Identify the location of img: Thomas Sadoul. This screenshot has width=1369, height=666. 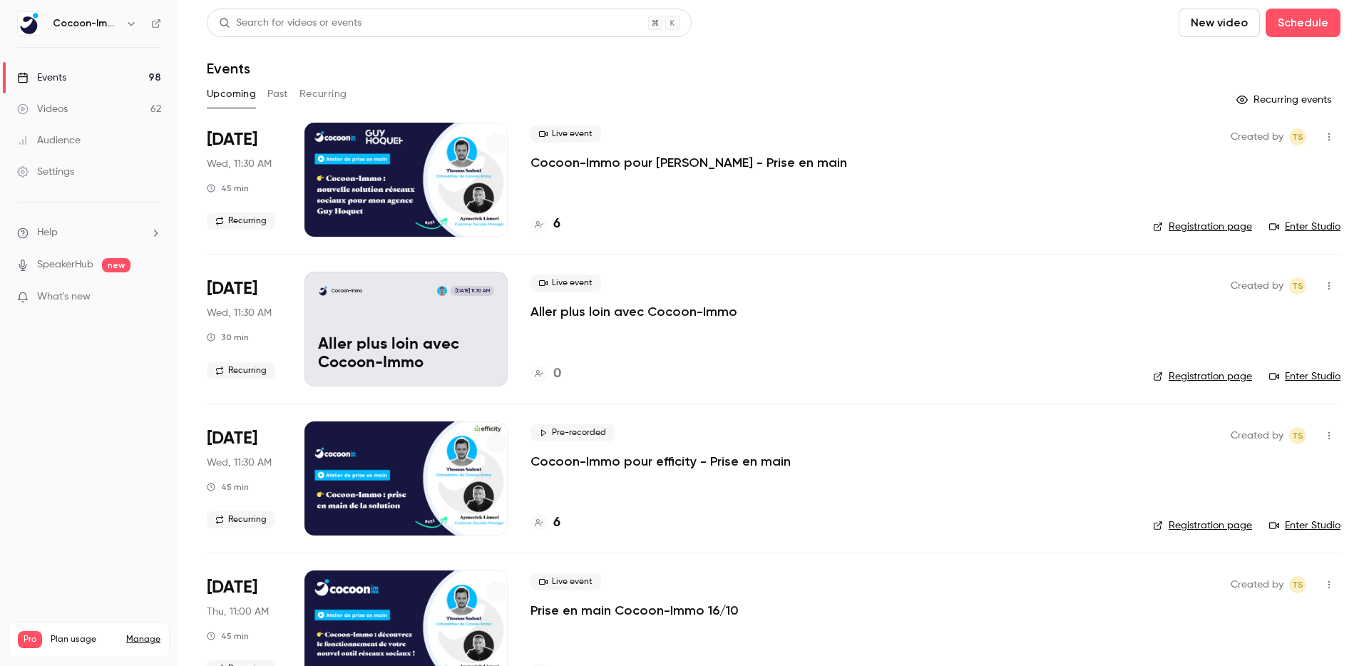
(442, 291).